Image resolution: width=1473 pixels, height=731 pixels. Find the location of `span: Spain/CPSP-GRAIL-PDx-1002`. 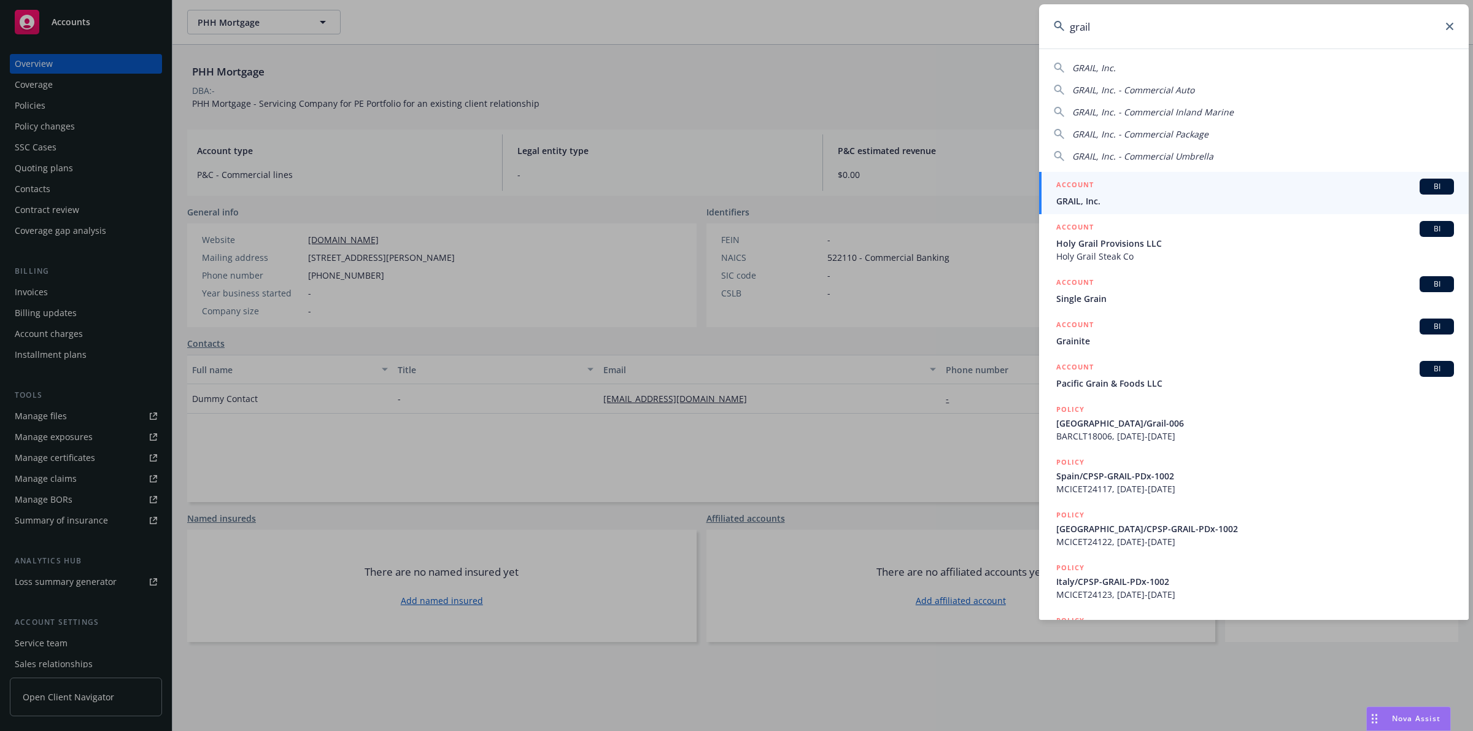

span: Spain/CPSP-GRAIL-PDx-1002 is located at coordinates (1255, 476).